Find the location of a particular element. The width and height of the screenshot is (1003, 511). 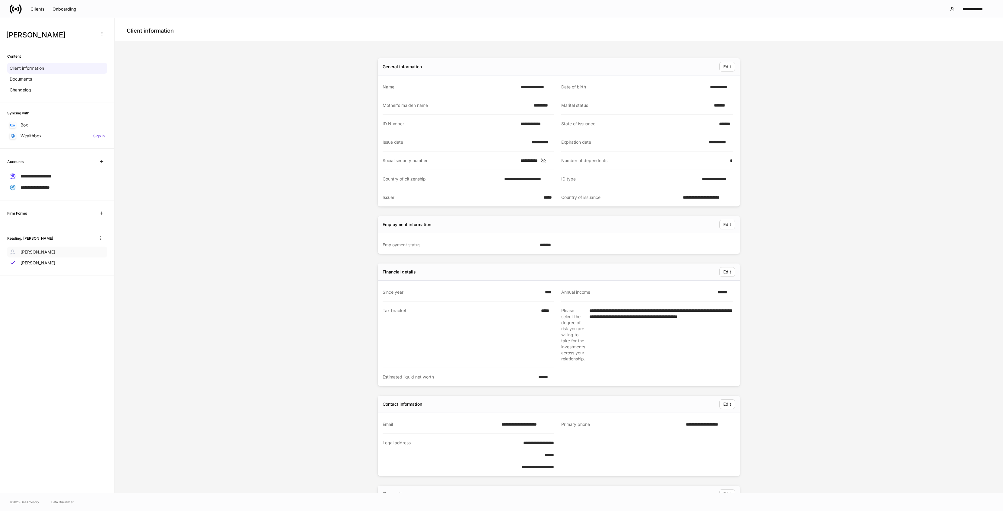

div: Number of dependents is located at coordinates (644, 161).